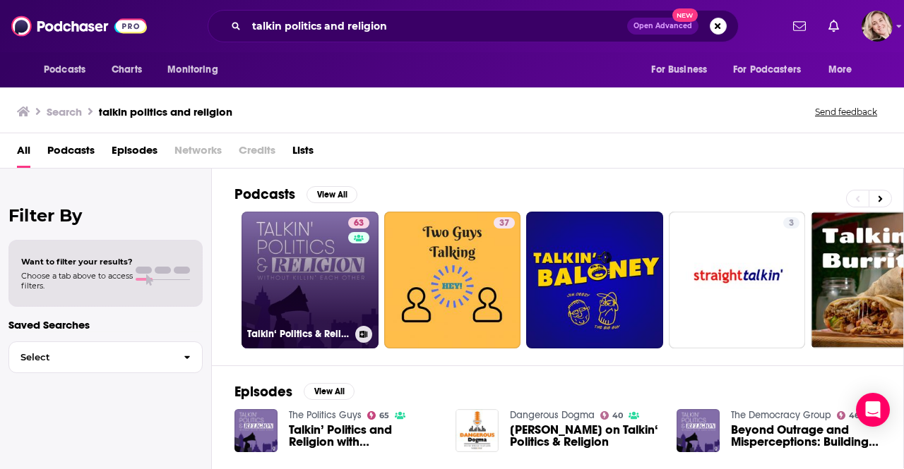 This screenshot has height=469, width=904. I want to click on span: More, so click(840, 70).